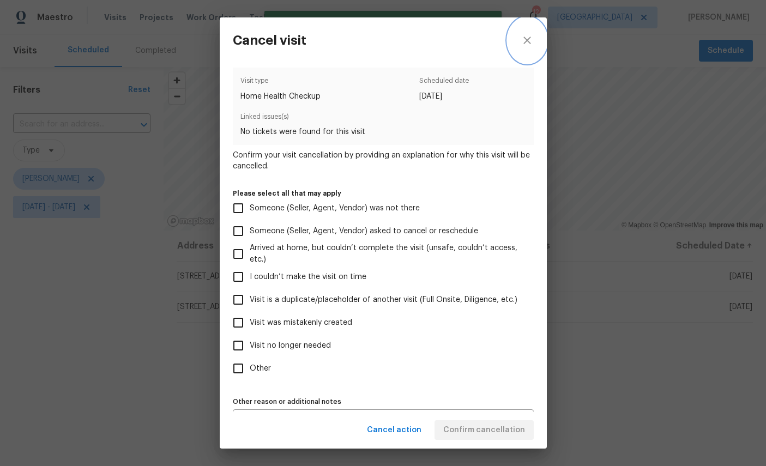  Describe the element at coordinates (290, 346) in the screenshot. I see `span: Visit no longer needed` at that location.